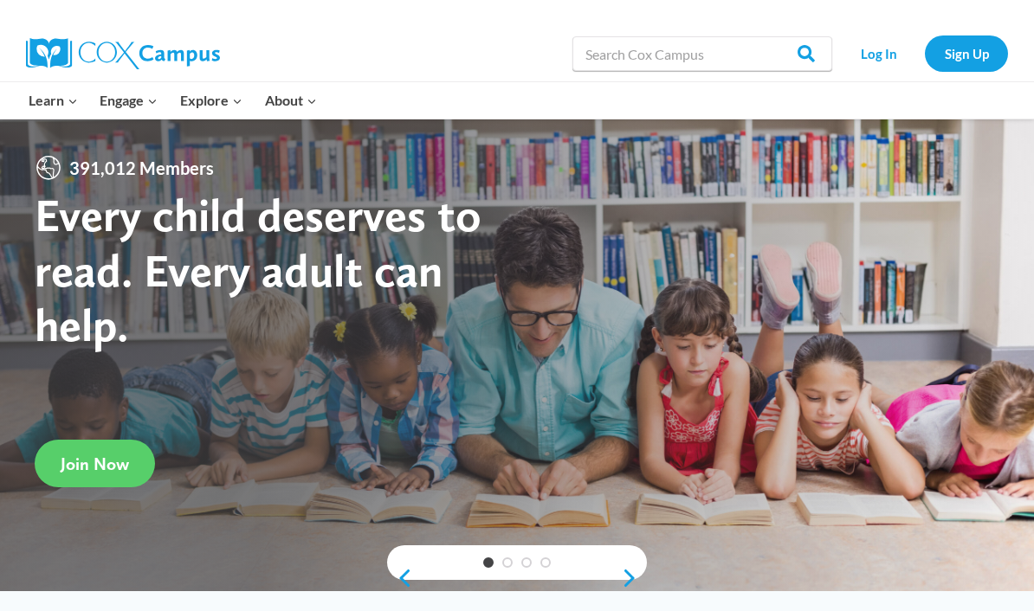  I want to click on input: Search Cox Campus, so click(702, 54).